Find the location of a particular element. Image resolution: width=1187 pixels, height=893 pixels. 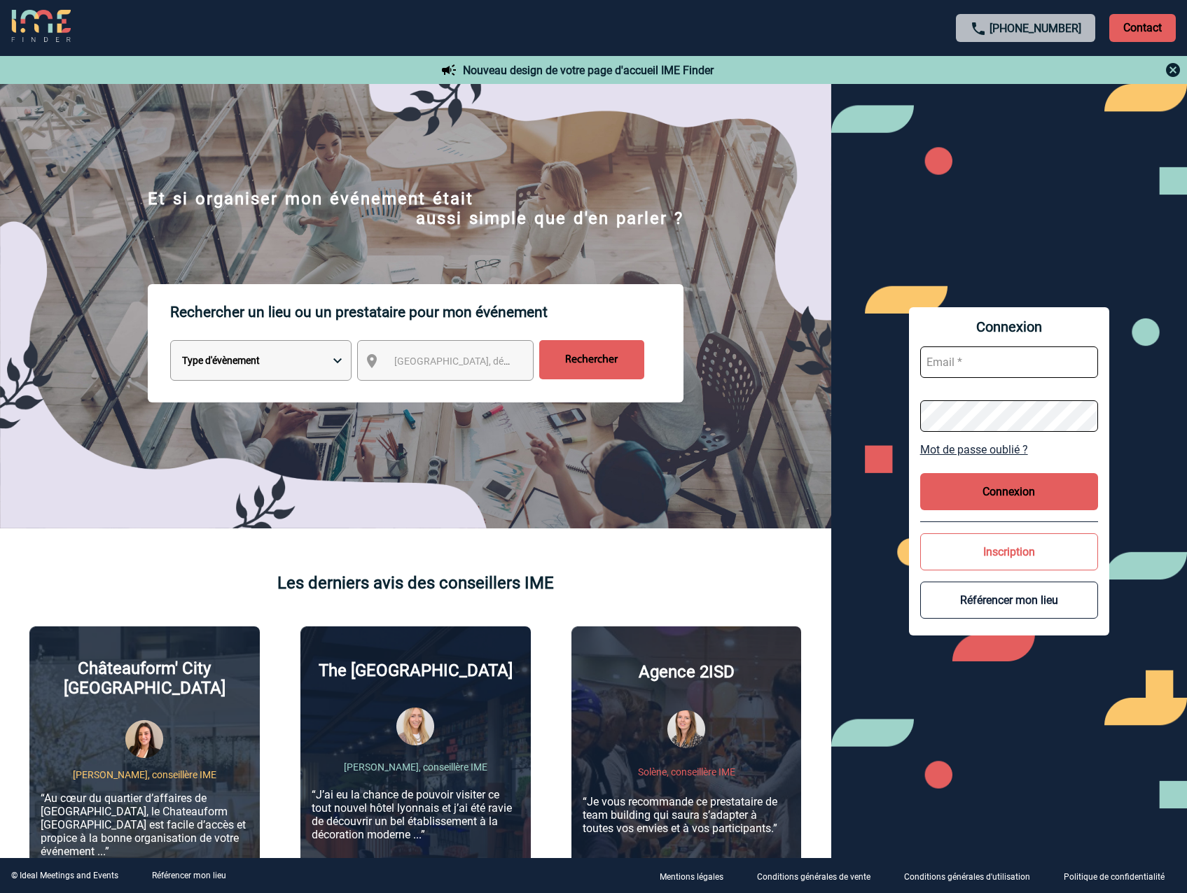

p: Contact is located at coordinates (1142, 28).